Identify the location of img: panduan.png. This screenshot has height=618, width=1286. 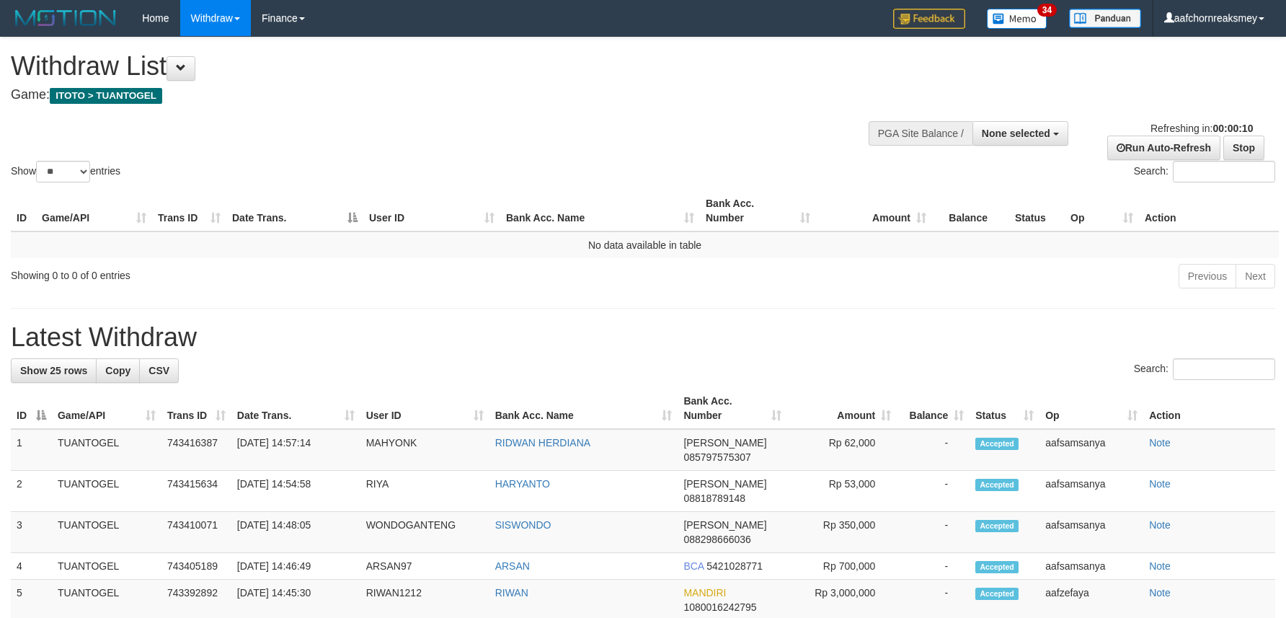
(1105, 18).